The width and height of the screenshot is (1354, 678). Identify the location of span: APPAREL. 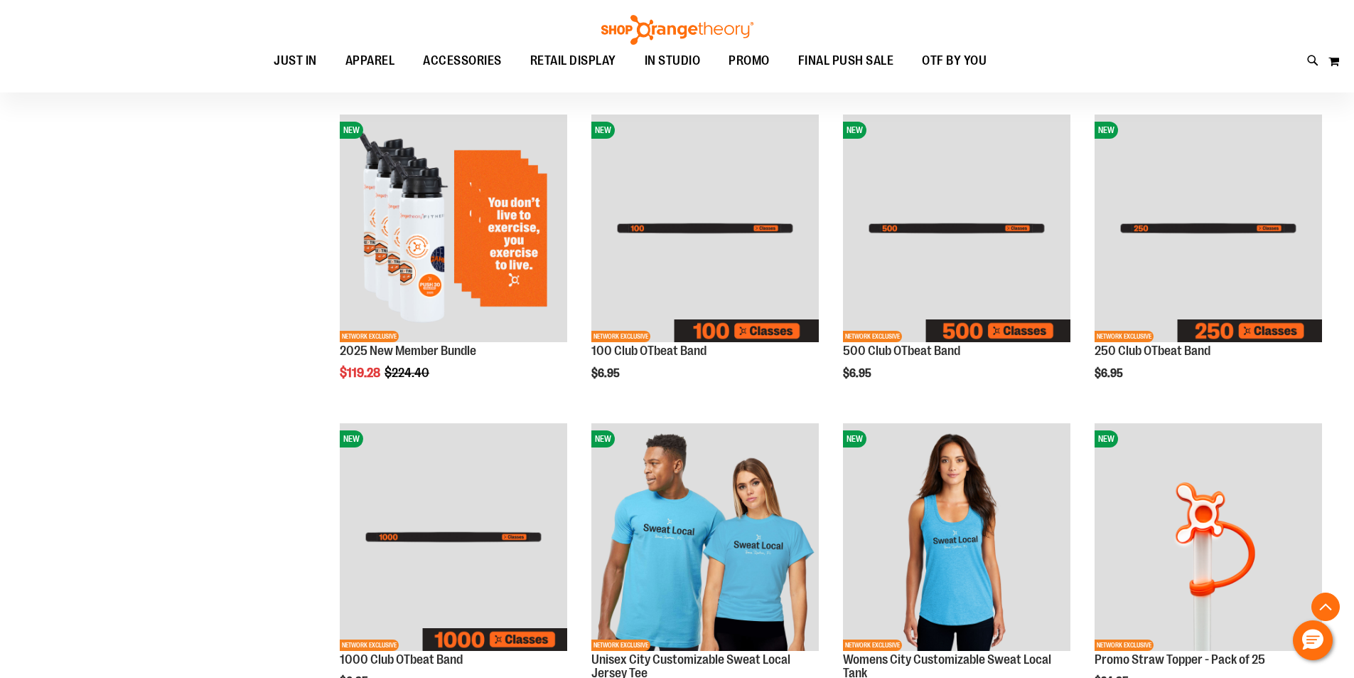
(370, 60).